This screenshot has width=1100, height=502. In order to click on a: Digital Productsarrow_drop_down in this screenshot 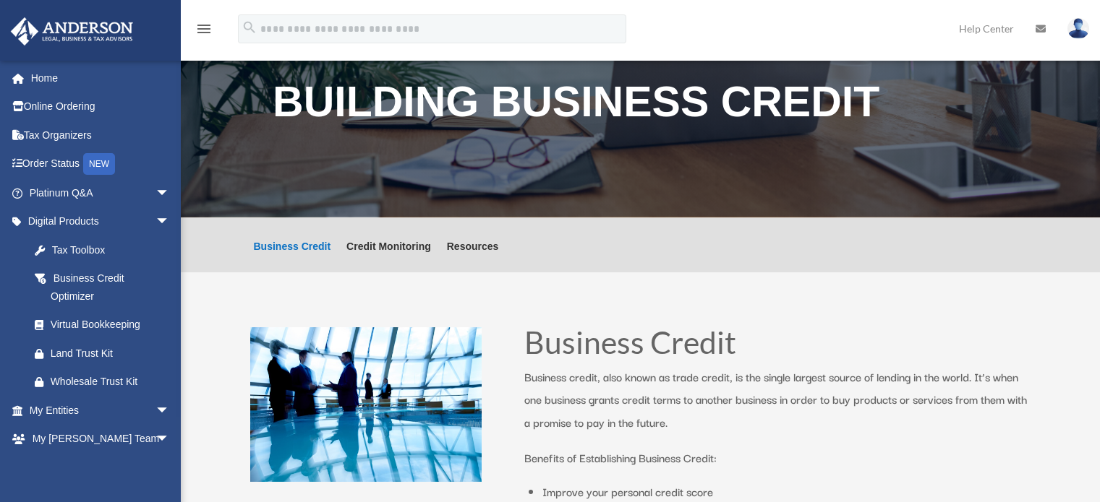, I will do `click(100, 222)`.